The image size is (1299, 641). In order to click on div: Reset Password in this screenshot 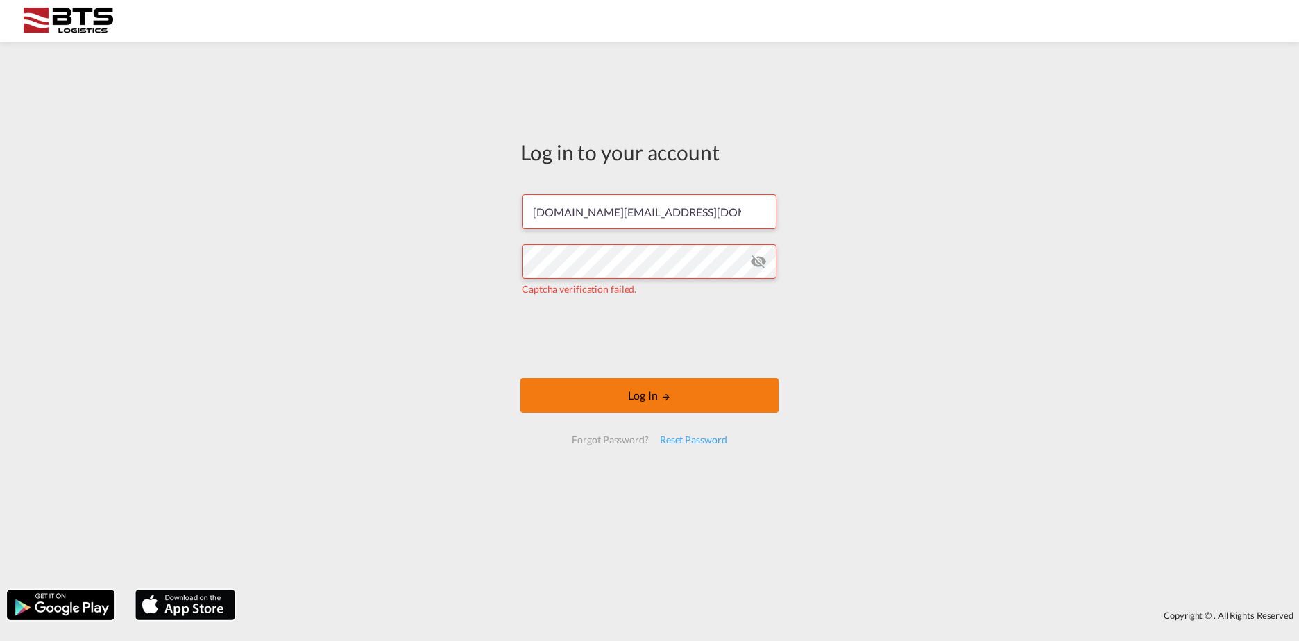, I will do `click(693, 440)`.